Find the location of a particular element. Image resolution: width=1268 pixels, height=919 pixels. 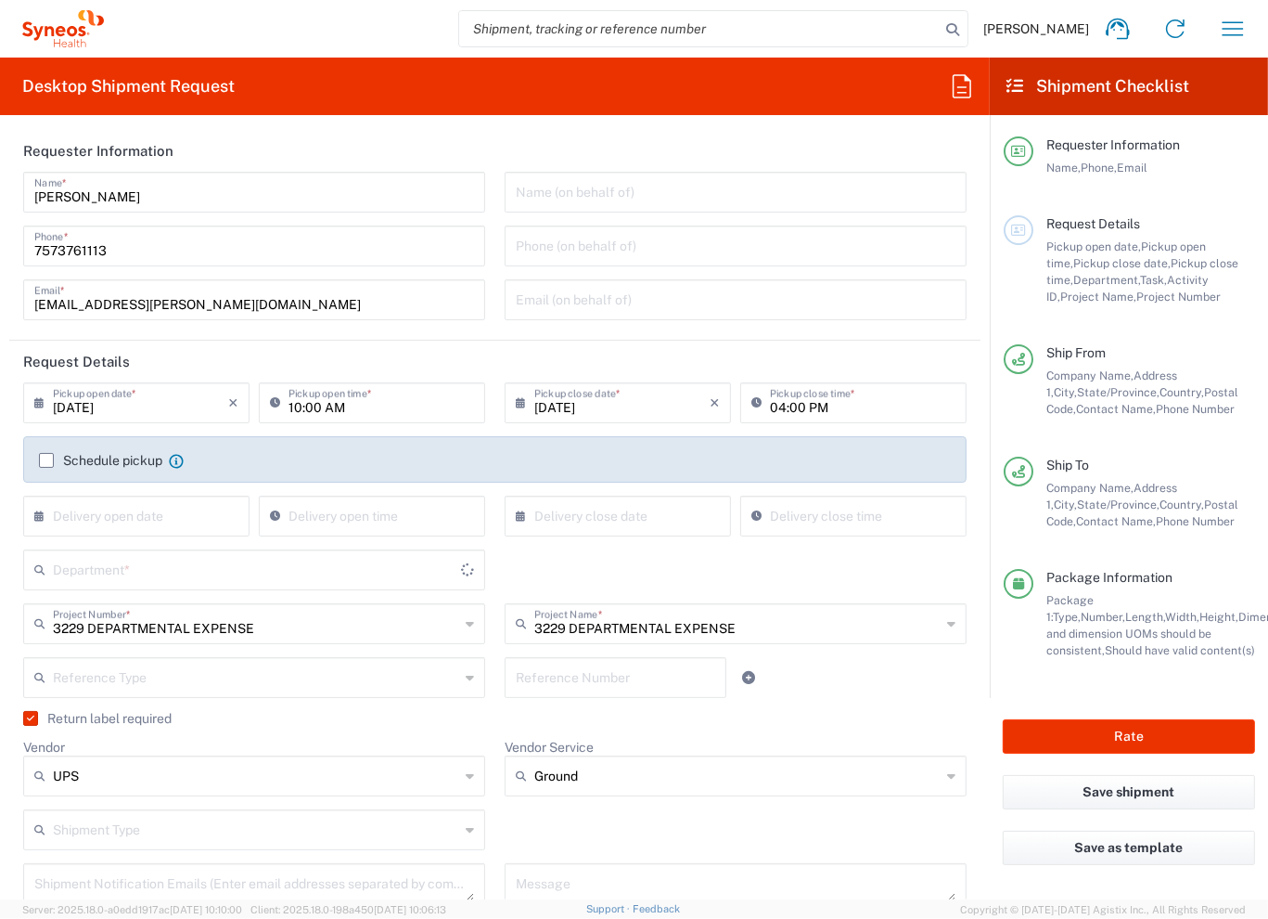

button: Save as template is located at coordinates (1129, 847).